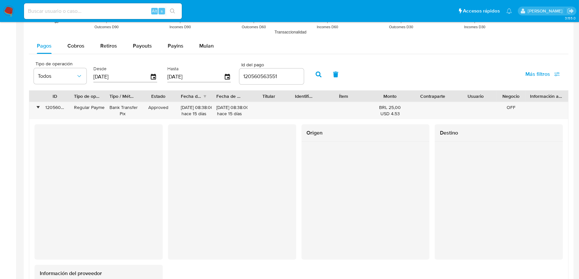 This screenshot has width=579, height=279. What do you see at coordinates (103, 11) in the screenshot?
I see `input: Buscar usuario o caso...` at bounding box center [103, 11].